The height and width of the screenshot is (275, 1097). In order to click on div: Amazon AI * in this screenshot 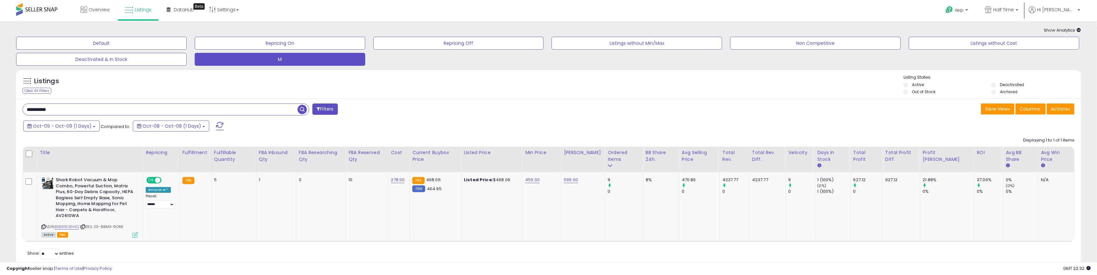, I will do `click(158, 190)`.